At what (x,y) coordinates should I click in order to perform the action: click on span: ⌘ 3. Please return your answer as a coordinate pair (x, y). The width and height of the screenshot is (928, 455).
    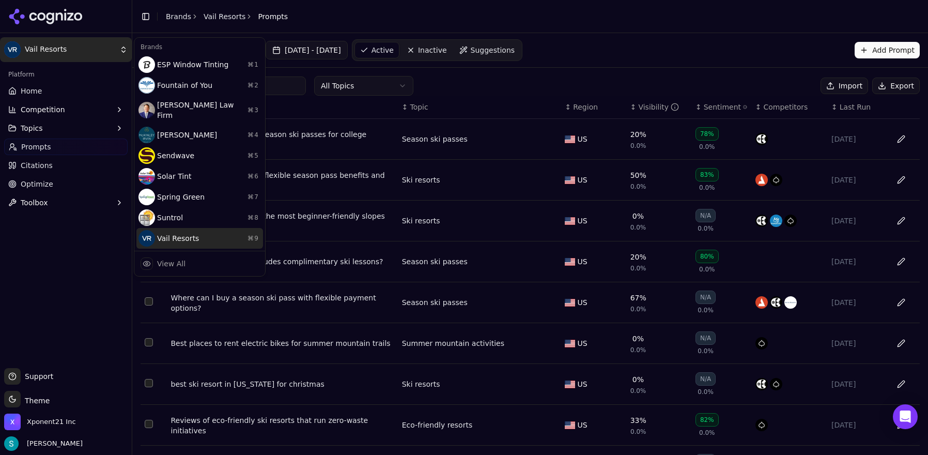
    Looking at the image, I should click on (253, 110).